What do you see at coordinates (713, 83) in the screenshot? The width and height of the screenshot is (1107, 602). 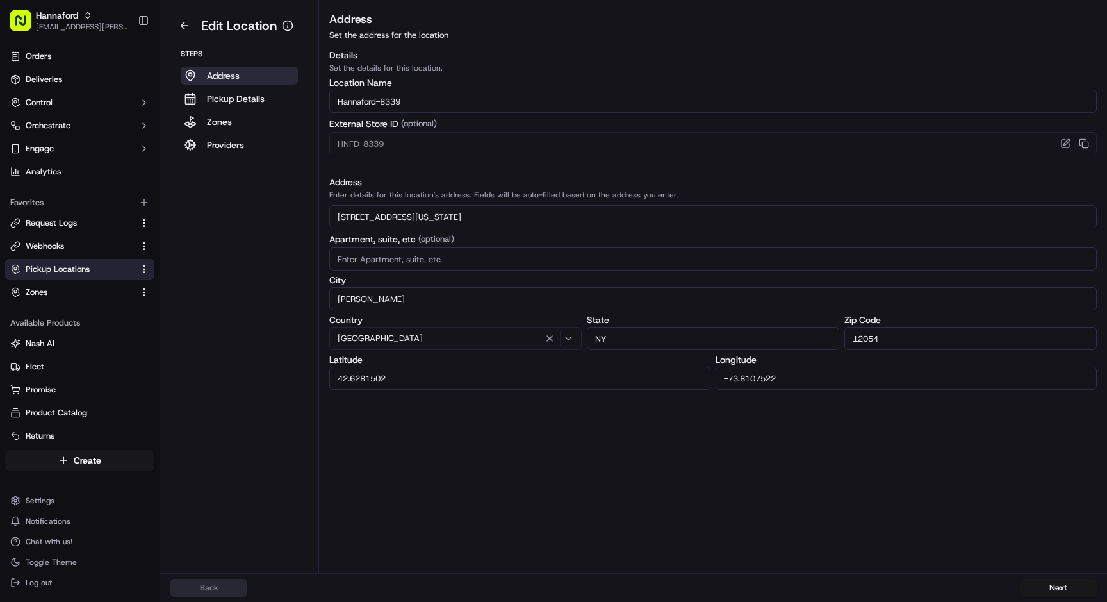 I see `label: Location Name` at bounding box center [713, 83].